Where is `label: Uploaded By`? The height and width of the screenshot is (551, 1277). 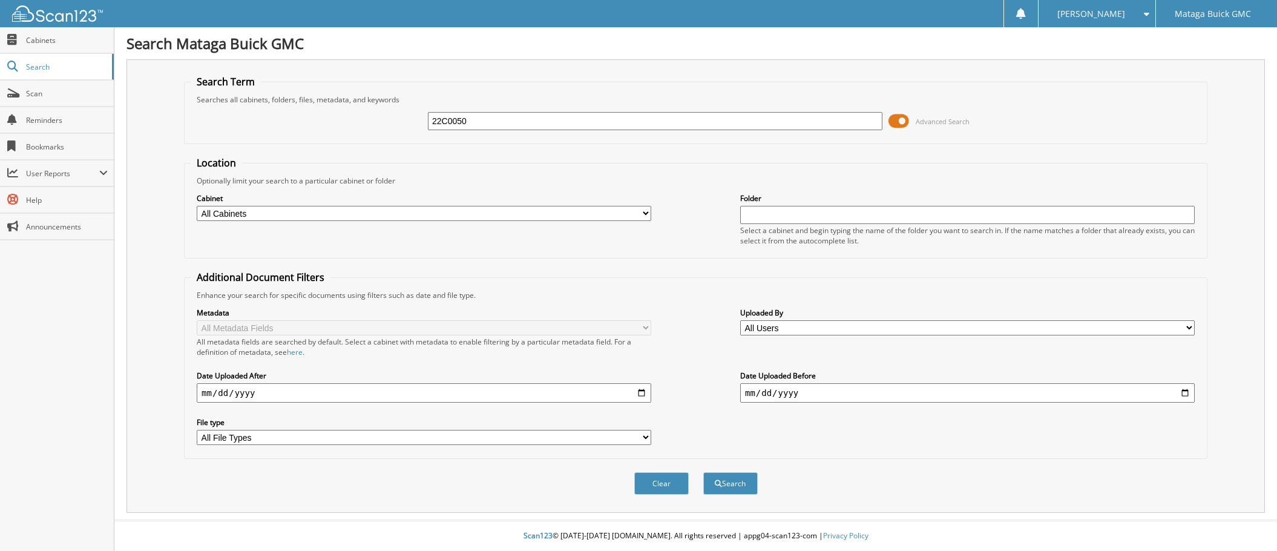
label: Uploaded By is located at coordinates (967, 312).